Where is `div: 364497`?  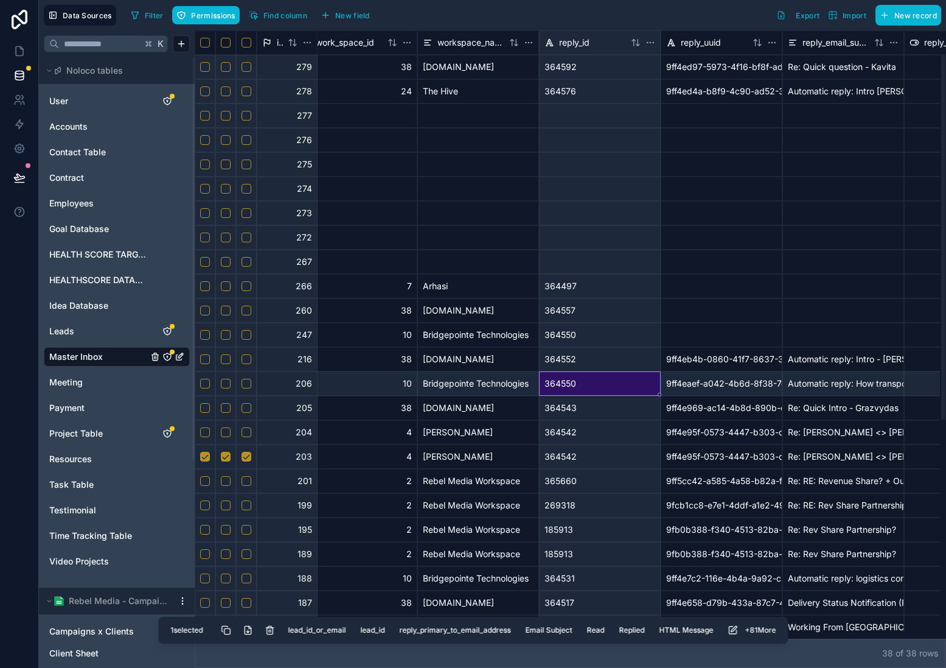
div: 364497 is located at coordinates (600, 286).